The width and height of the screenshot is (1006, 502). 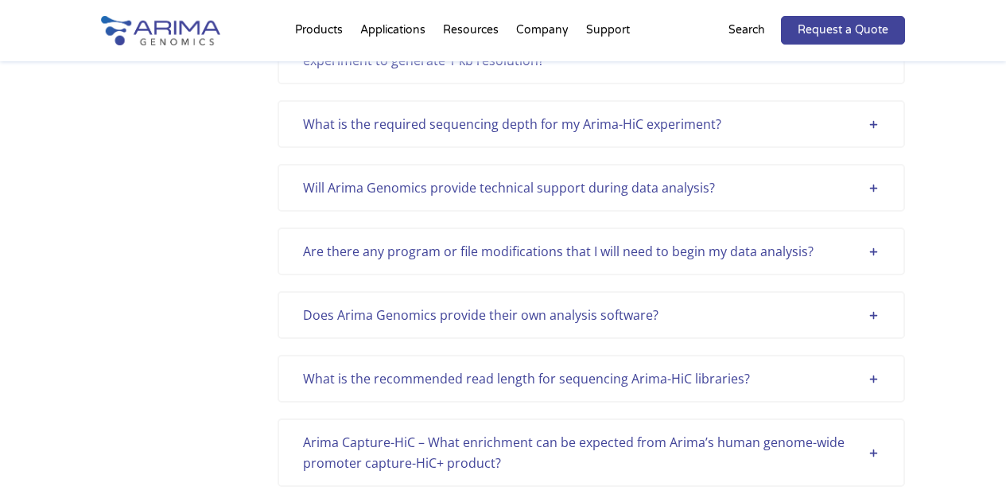 I want to click on div: What is the recommended read length for sequencing Arima-HiC libraries?, so click(x=591, y=379).